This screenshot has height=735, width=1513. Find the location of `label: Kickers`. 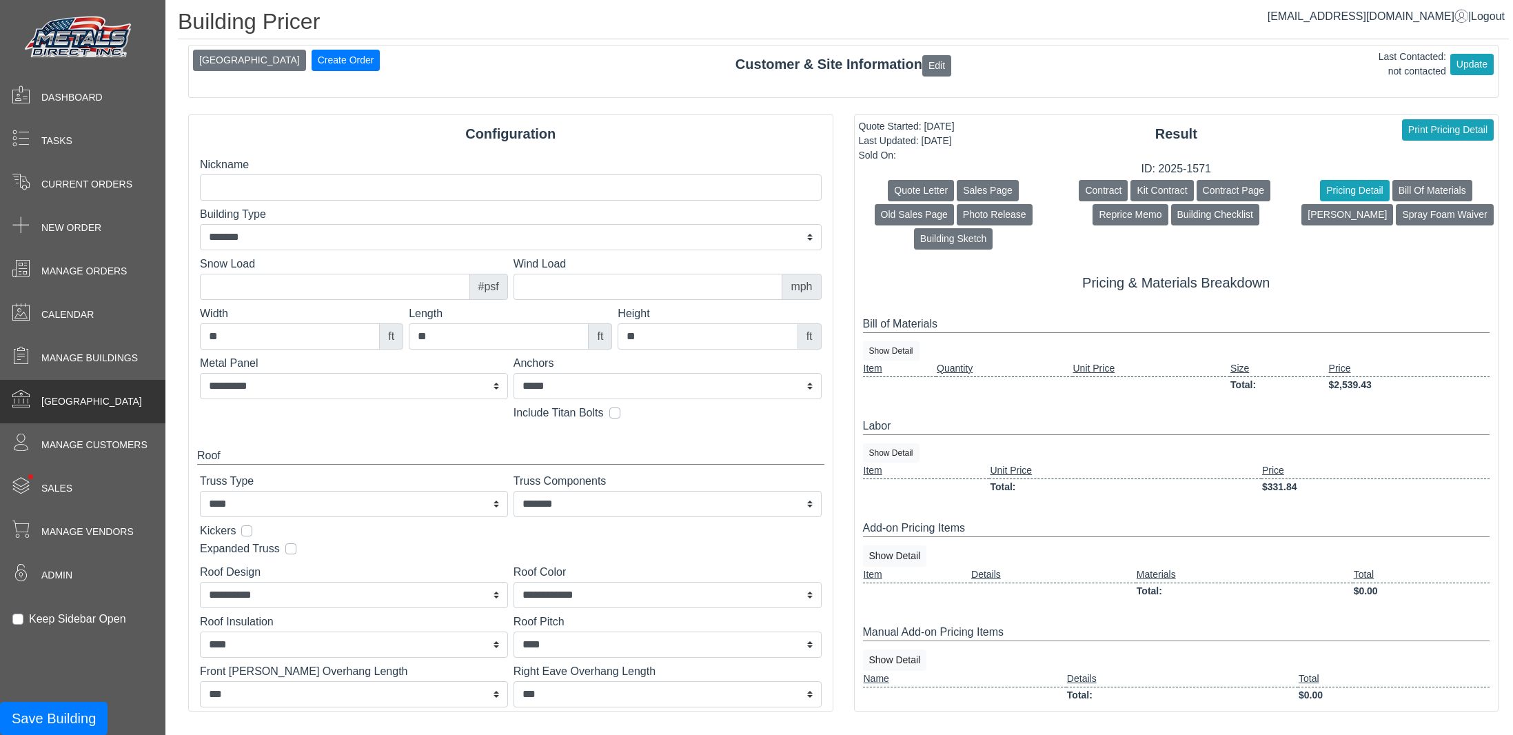

label: Kickers is located at coordinates (218, 531).